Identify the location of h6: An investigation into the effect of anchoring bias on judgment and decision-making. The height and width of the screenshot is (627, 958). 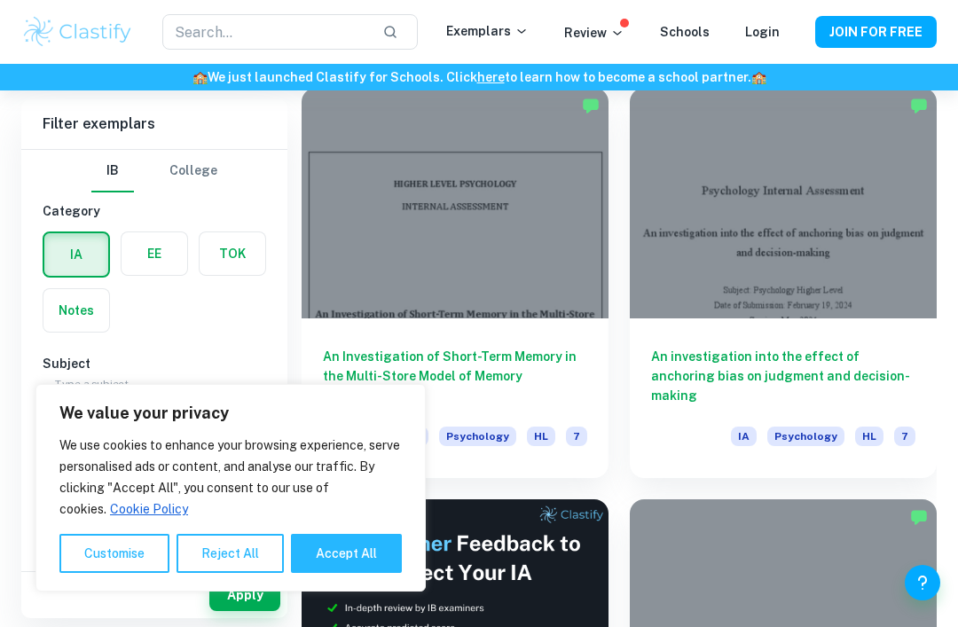
(783, 376).